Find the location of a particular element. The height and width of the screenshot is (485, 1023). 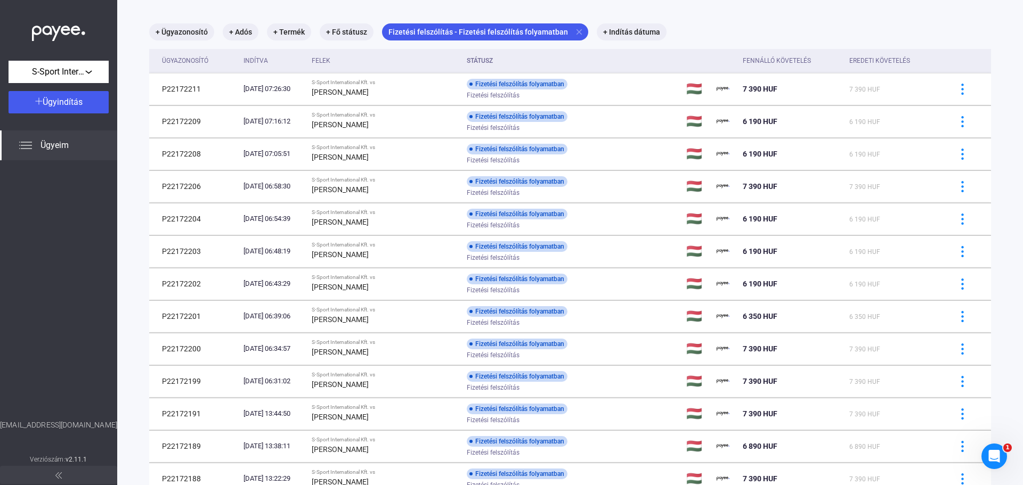

span: 1 is located at coordinates (1007, 448).